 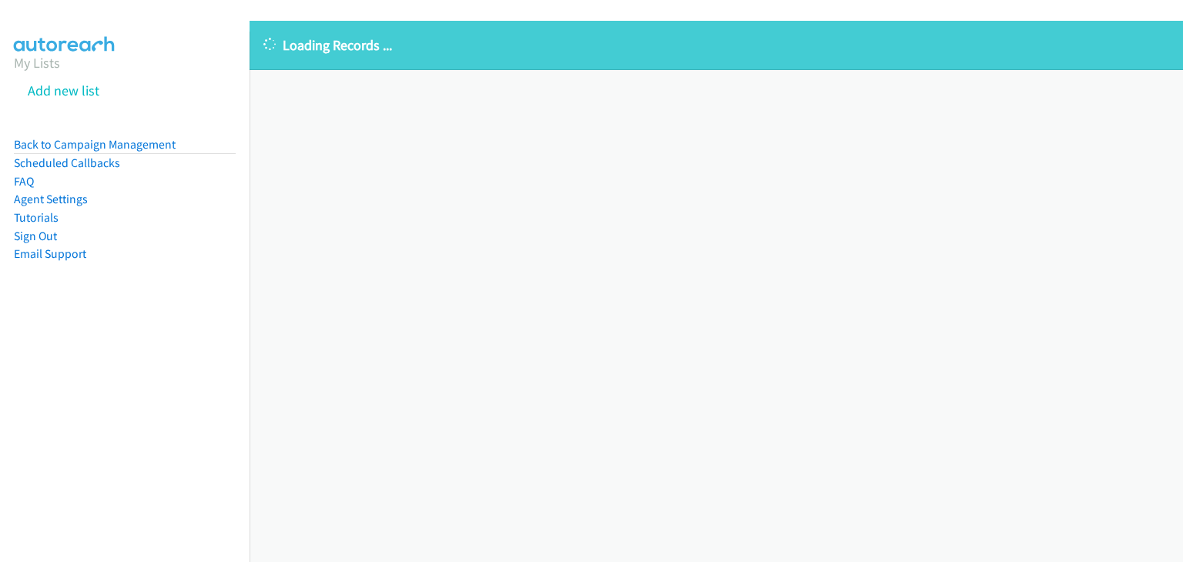 I want to click on a: Tutorials, so click(x=36, y=217).